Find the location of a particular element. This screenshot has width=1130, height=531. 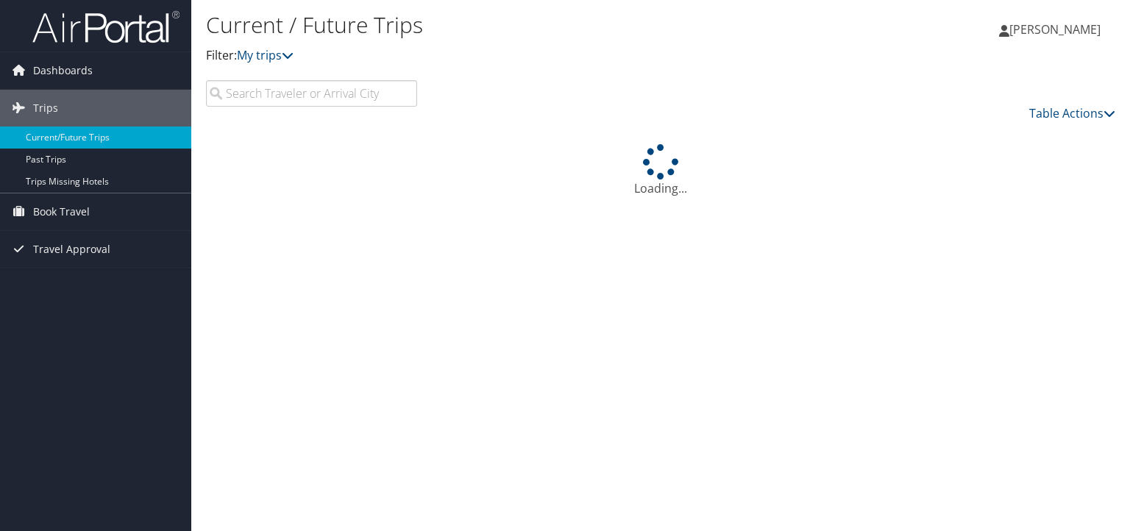

a: My trips is located at coordinates (265, 55).